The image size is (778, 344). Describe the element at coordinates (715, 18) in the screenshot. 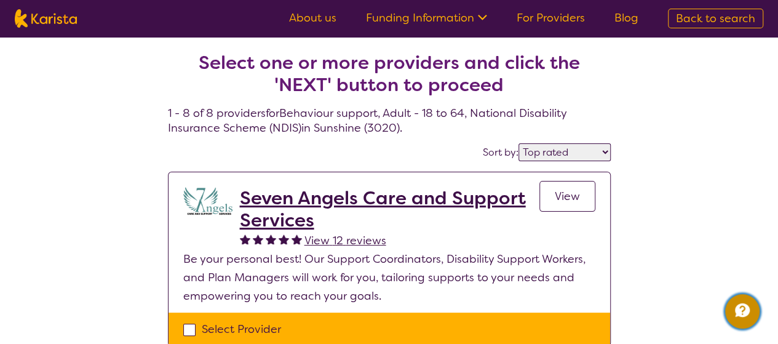

I see `span: Back to search` at that location.